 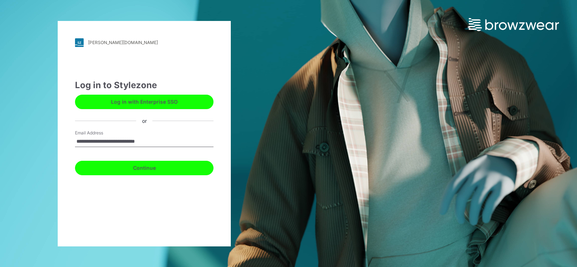 What do you see at coordinates (100, 133) in the screenshot?
I see `label: Email Address` at bounding box center [100, 133].